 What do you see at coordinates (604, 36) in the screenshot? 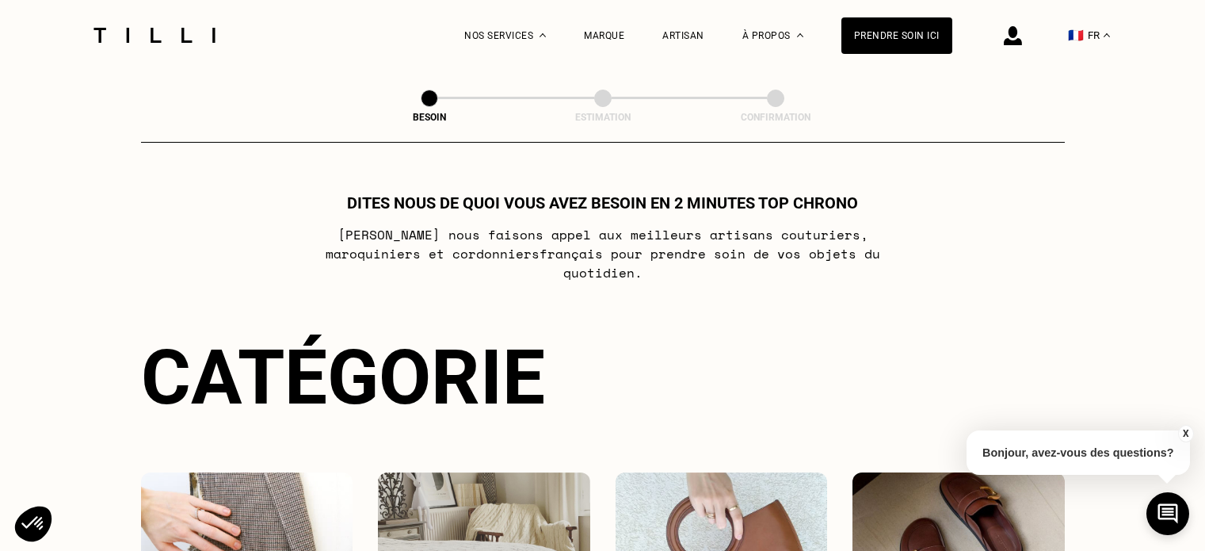
I see `div: Marque` at bounding box center [604, 36].